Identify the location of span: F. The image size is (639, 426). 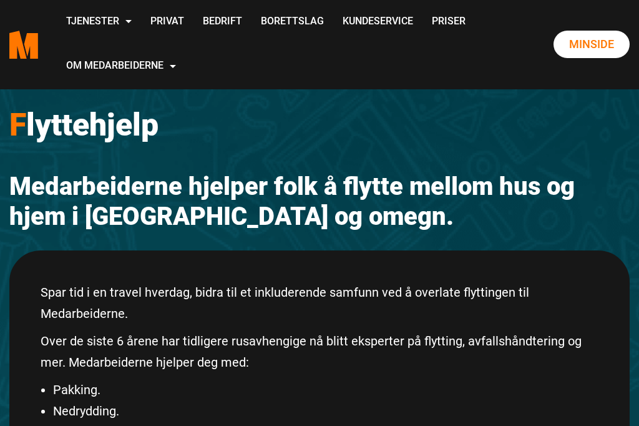
(17, 125).